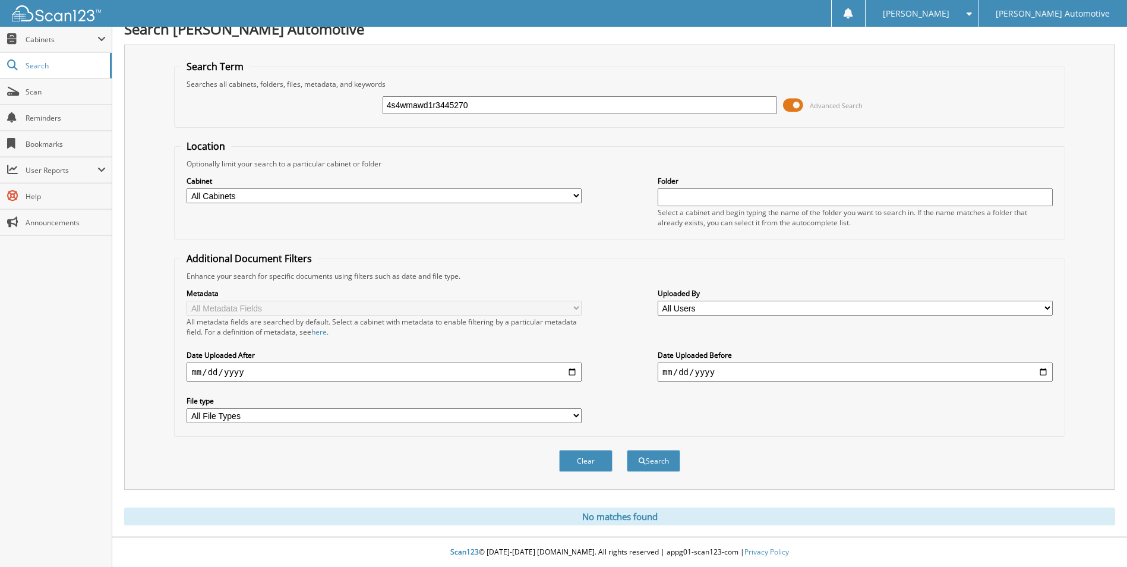  Describe the element at coordinates (855, 181) in the screenshot. I see `label: Folder` at that location.